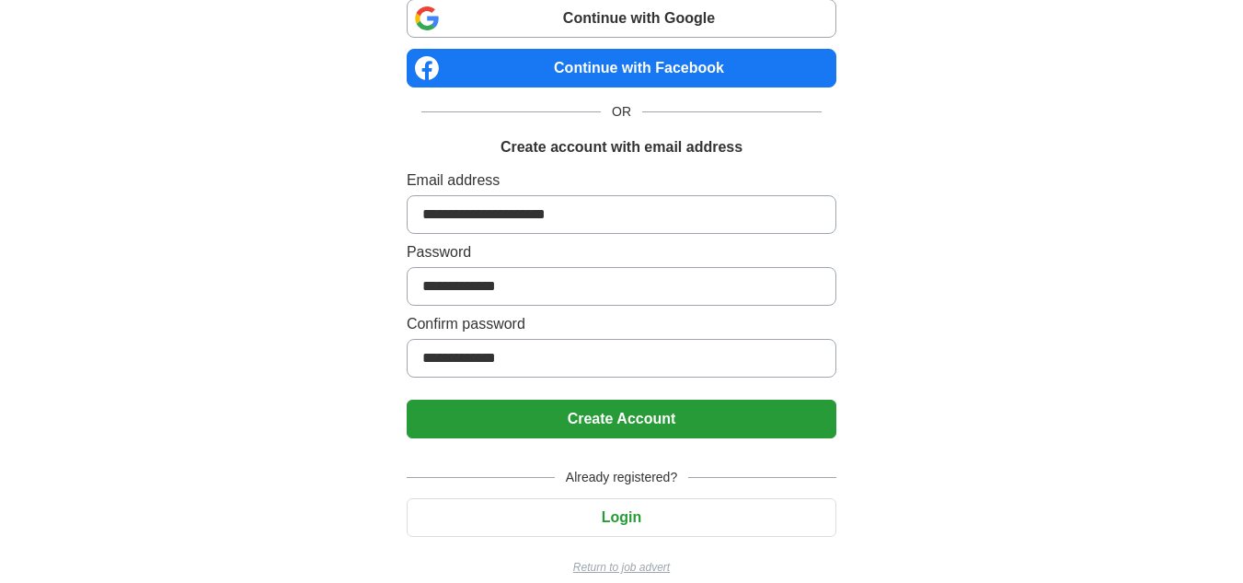 The image size is (1243, 583). I want to click on h1: Create account with email address, so click(621, 147).